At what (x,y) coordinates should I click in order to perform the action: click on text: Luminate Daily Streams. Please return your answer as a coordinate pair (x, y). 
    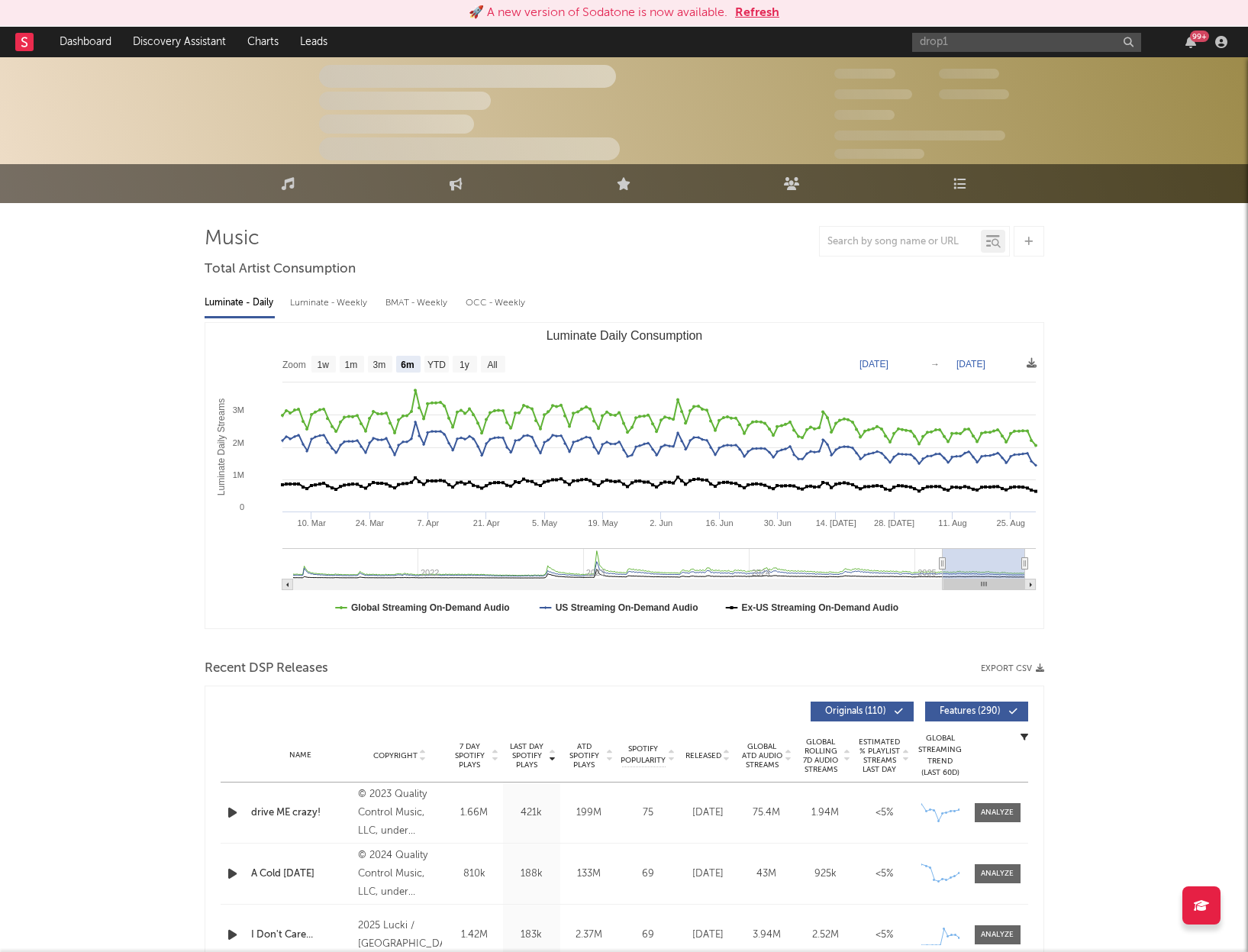
    Looking at the image, I should click on (221, 447).